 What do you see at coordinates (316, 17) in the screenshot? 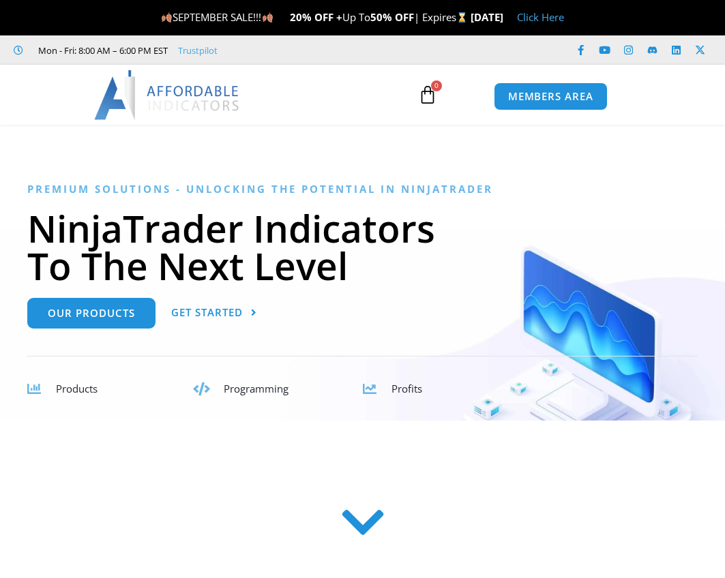
I see `strong: 20% OFF +` at bounding box center [316, 17].